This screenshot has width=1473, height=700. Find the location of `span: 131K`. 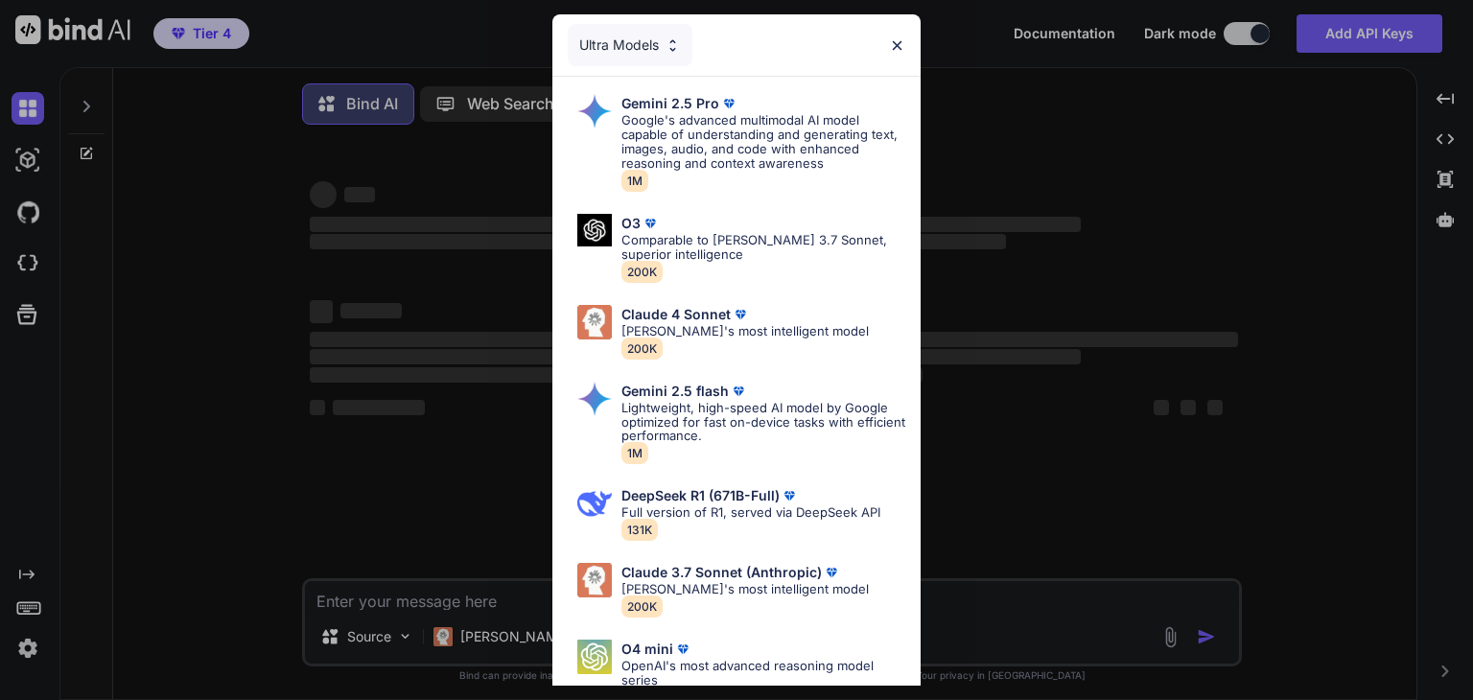

span: 131K is located at coordinates (640, 529).